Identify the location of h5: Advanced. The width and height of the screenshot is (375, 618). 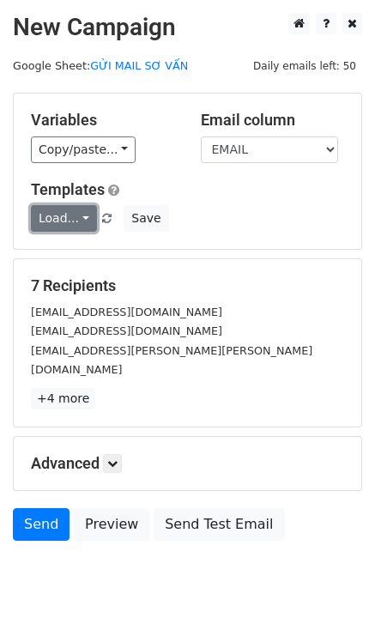
(187, 463).